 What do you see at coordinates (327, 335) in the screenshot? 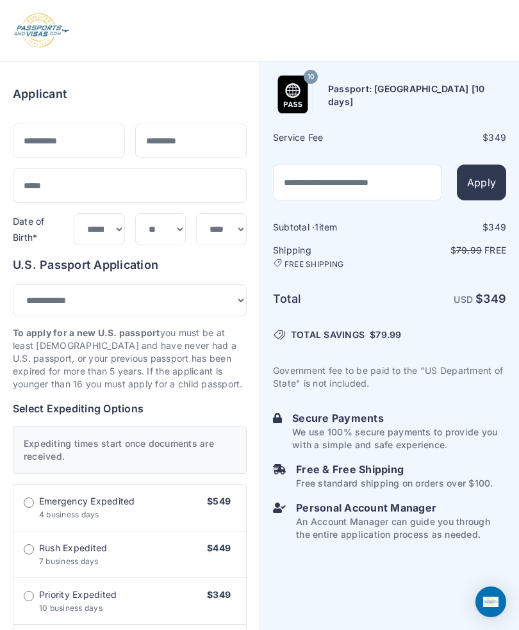
I see `span: TOTAL SAVINGS` at bounding box center [327, 335].